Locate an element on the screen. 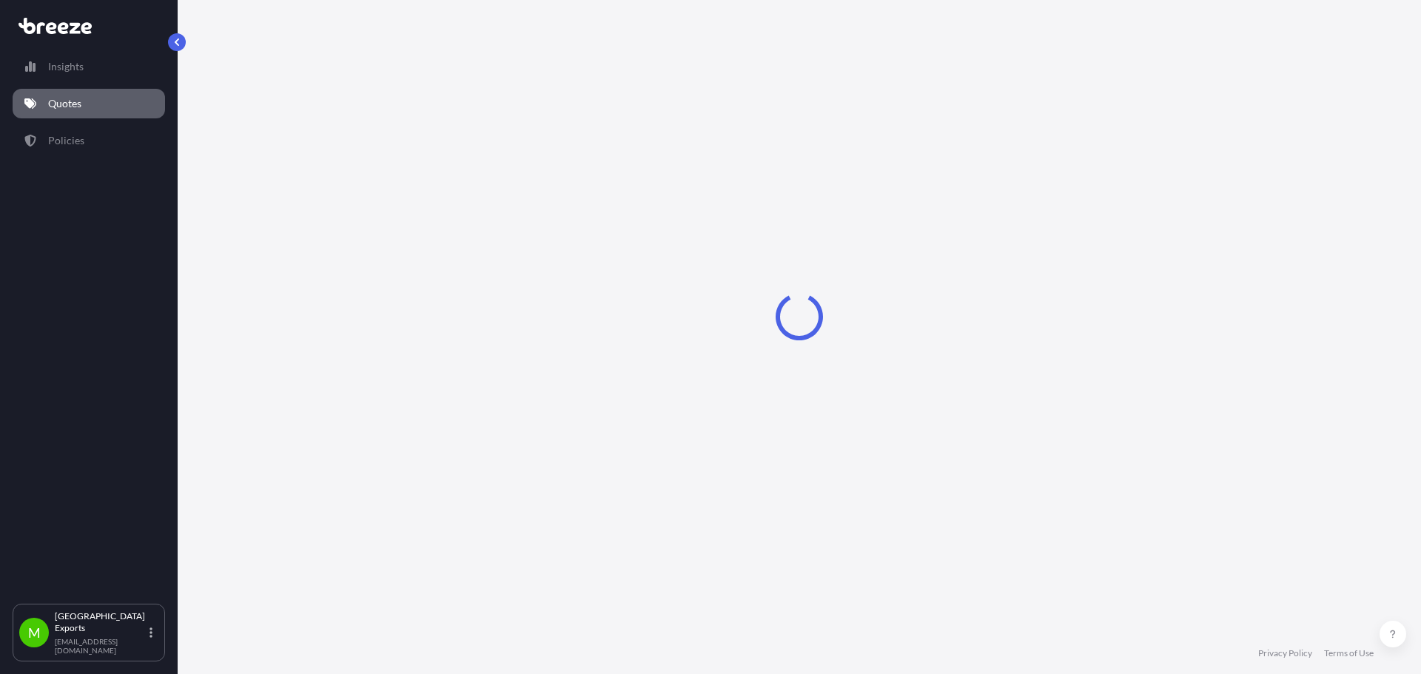  p: Terms of Use is located at coordinates (1348, 654).